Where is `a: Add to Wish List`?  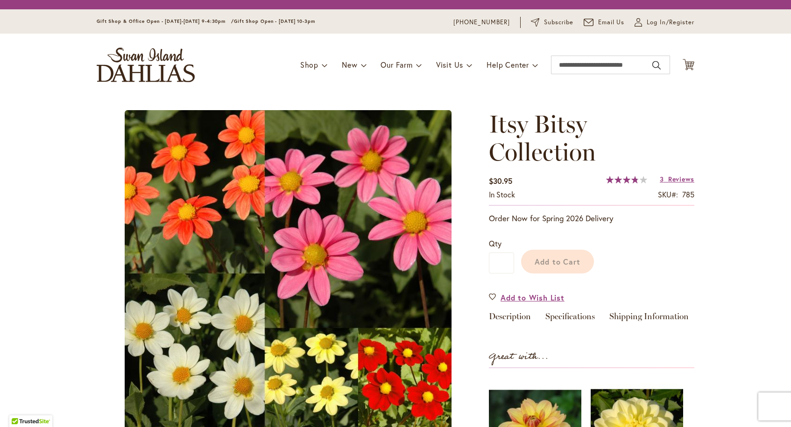
a: Add to Wish List is located at coordinates (527, 297).